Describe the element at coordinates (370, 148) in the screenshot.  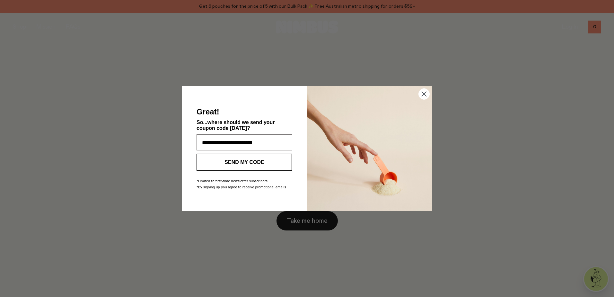
I see `img: c0d45117-8e62-4a02-9742-374a5db49d45.jpeg` at that location.